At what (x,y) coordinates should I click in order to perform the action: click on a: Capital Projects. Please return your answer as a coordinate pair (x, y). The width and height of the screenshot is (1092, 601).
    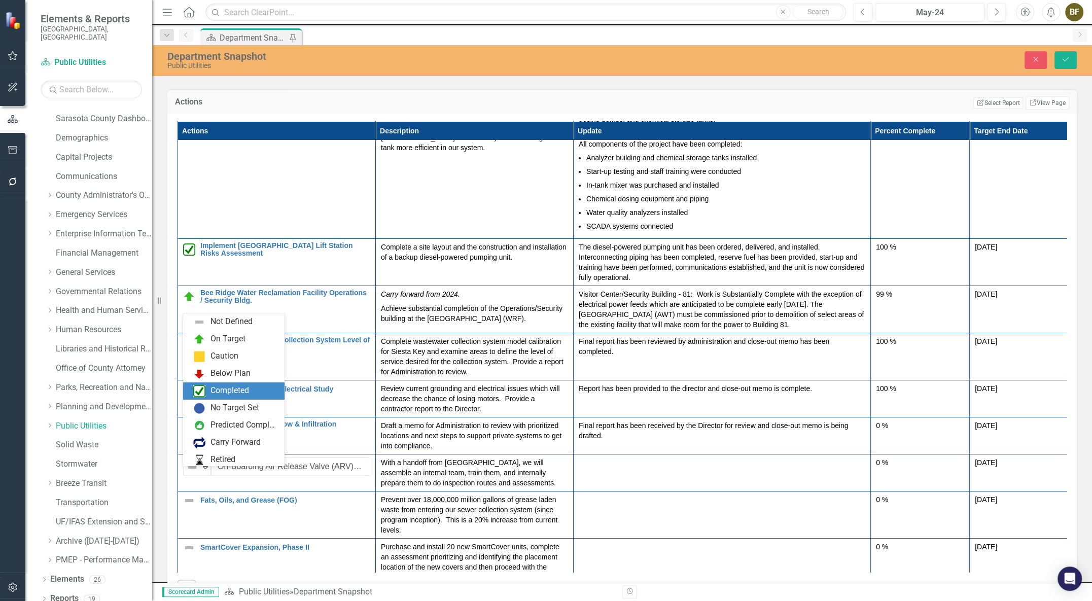
    Looking at the image, I should click on (104, 157).